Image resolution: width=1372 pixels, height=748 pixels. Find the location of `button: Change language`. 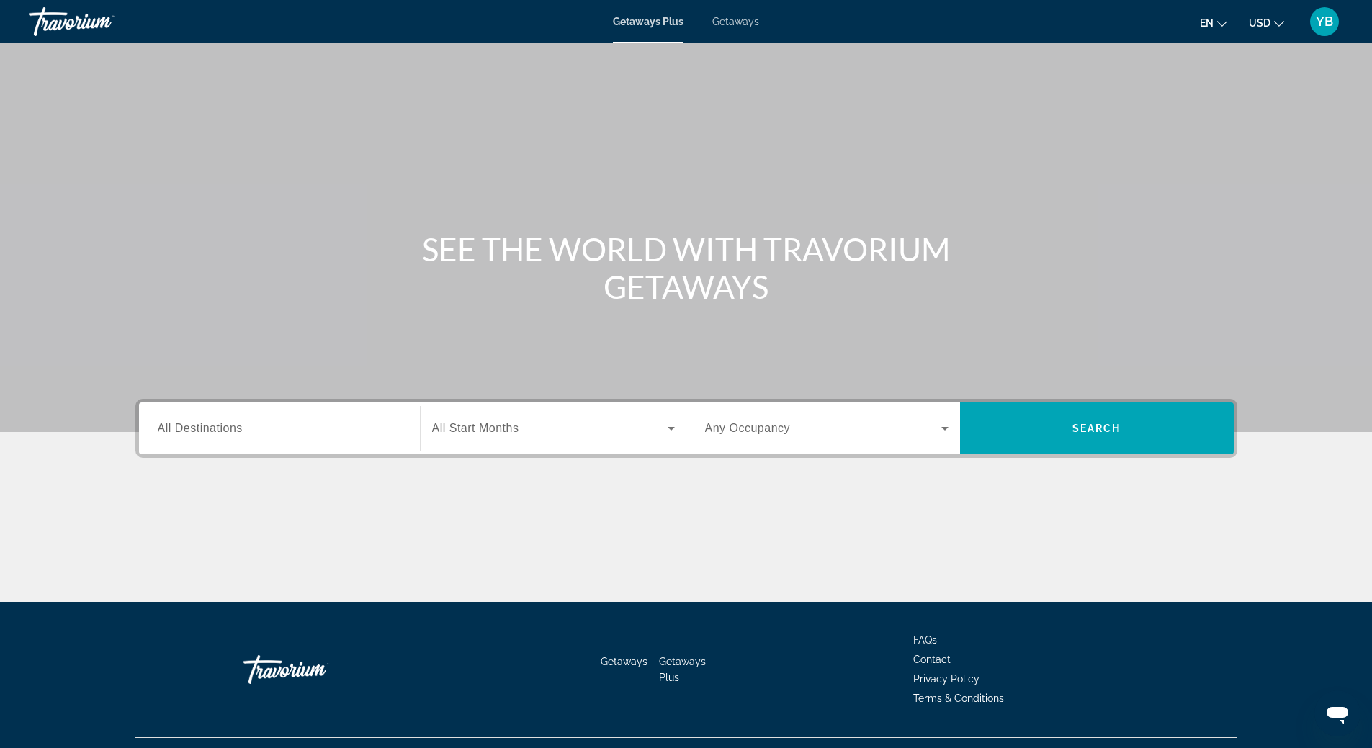

button: Change language is located at coordinates (1214, 22).